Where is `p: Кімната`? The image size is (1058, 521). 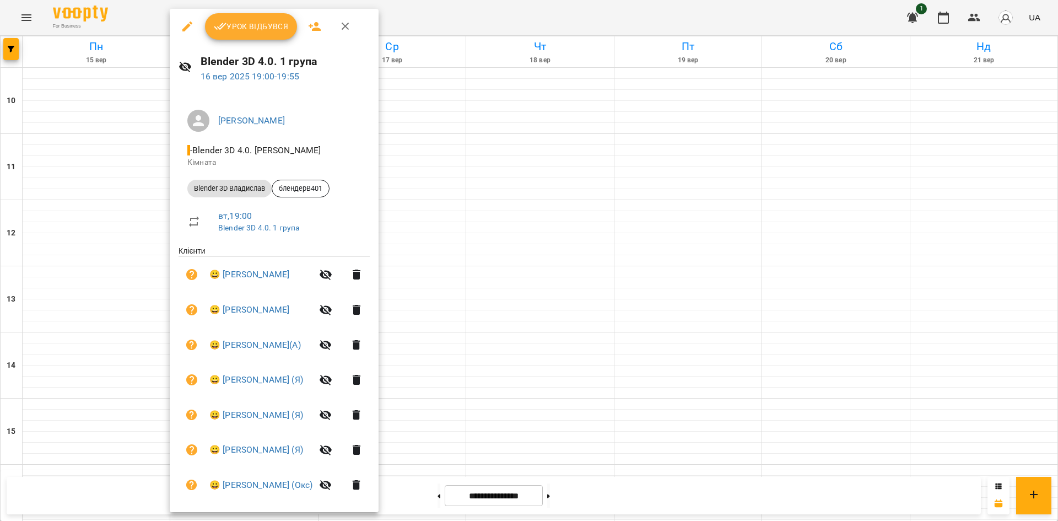
p: Кімната is located at coordinates (274, 163).